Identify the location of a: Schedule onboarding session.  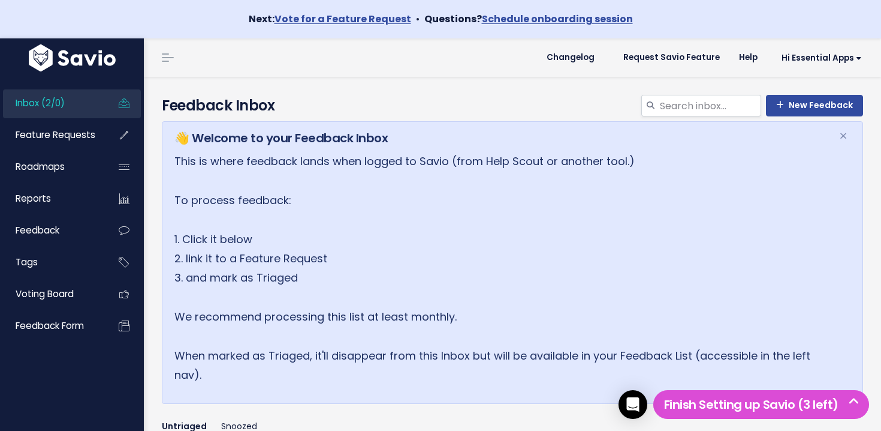
(558, 19).